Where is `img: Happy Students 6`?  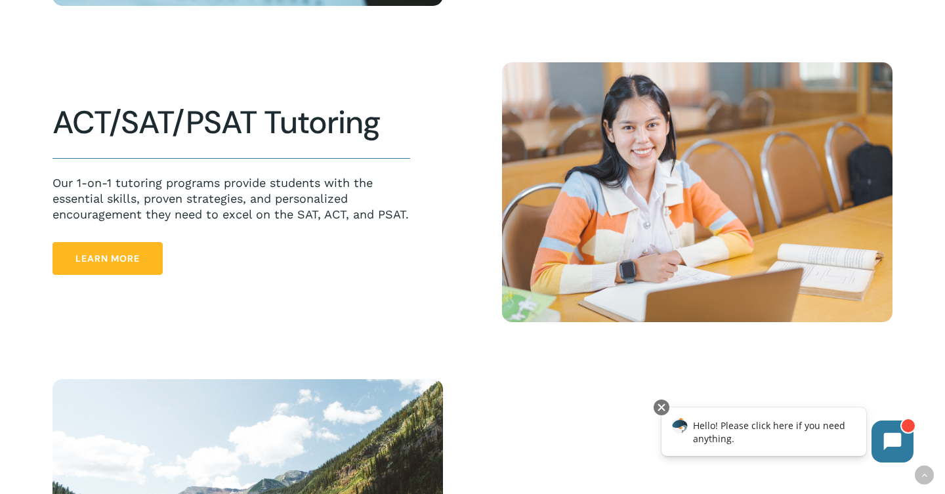
img: Happy Students 6 is located at coordinates (697, 192).